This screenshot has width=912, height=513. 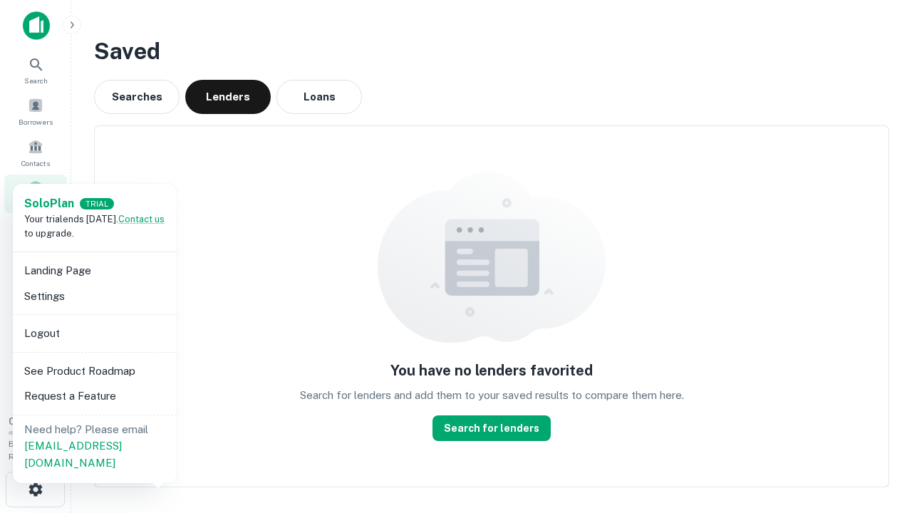 What do you see at coordinates (49, 203) in the screenshot?
I see `strong: Solo Plan` at bounding box center [49, 203].